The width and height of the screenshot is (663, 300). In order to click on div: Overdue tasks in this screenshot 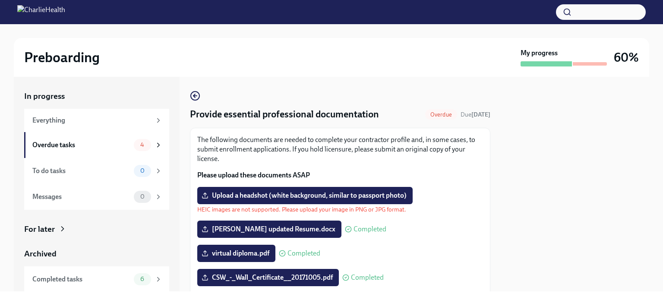, I will do `click(81, 145)`.